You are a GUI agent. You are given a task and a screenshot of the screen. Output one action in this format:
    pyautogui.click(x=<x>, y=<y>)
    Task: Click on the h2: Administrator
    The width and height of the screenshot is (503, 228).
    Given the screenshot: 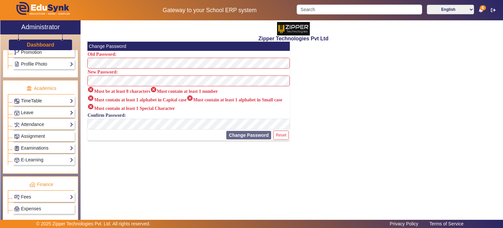 What is the action you would take?
    pyautogui.click(x=41, y=27)
    